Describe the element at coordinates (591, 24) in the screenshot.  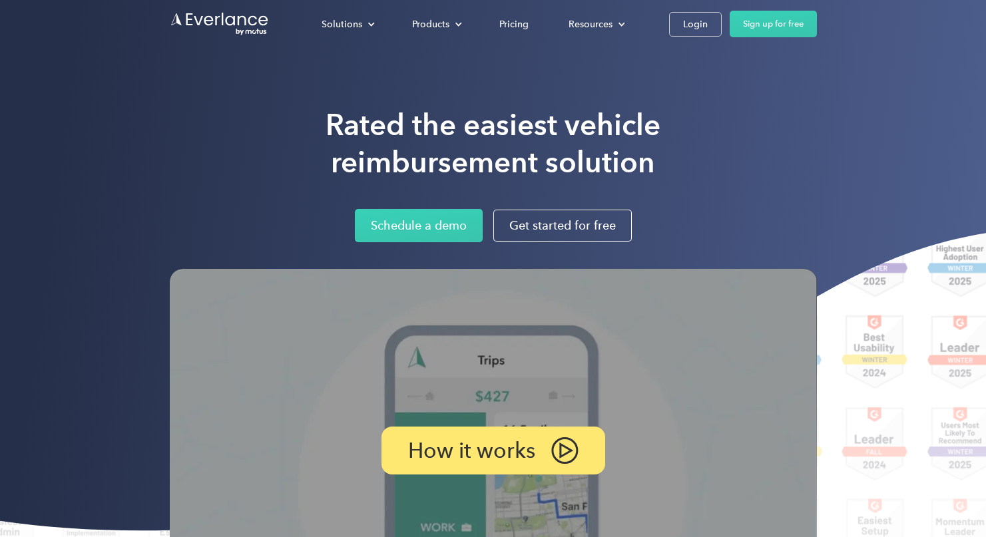
I see `div: Resources` at that location.